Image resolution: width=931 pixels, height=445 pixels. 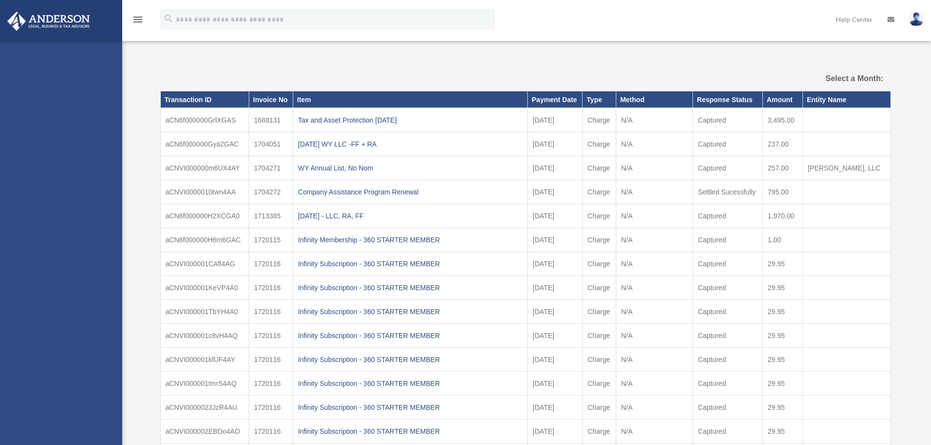 I want to click on td: aCNVI000001tmrS4AQ, so click(x=204, y=384).